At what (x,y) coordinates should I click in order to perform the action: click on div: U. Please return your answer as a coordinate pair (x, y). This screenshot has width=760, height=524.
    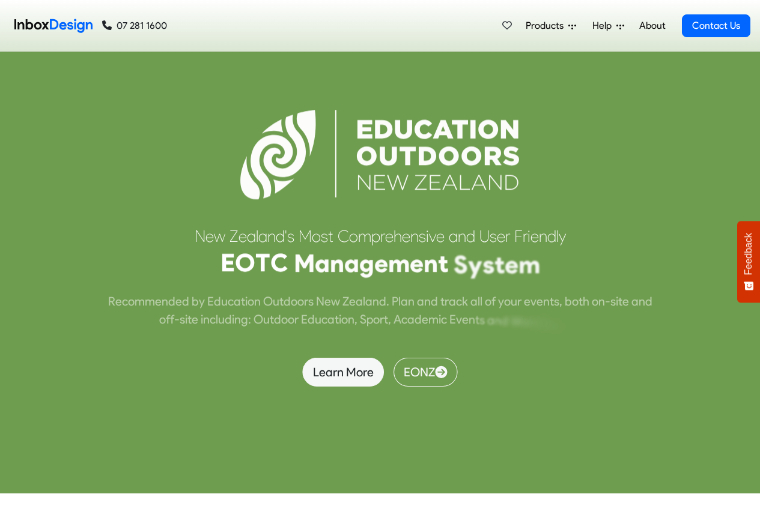
    Looking at the image, I should click on (484, 237).